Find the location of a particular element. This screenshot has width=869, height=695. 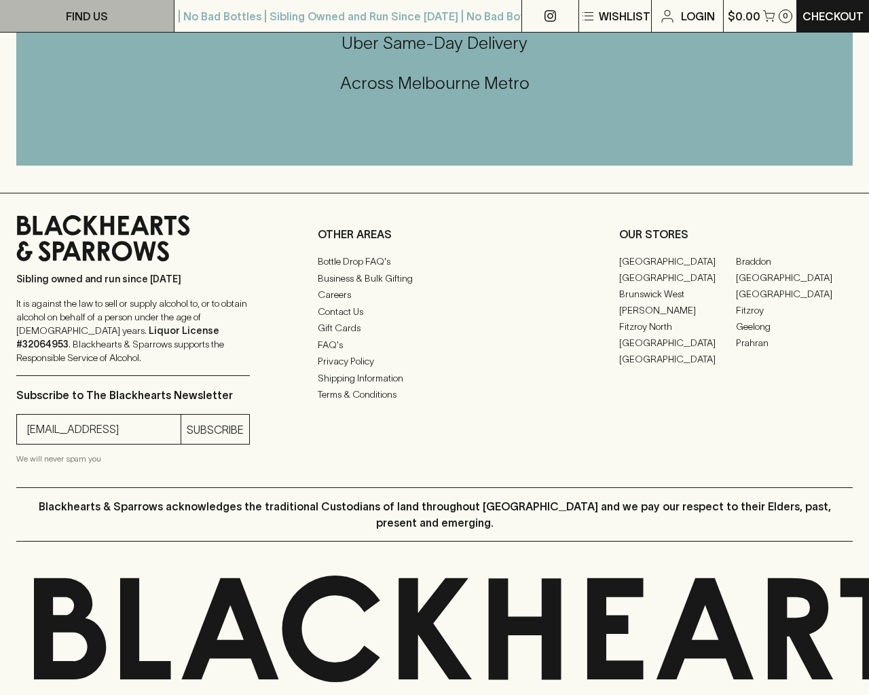

a: Privacy Policy is located at coordinates (435, 362).